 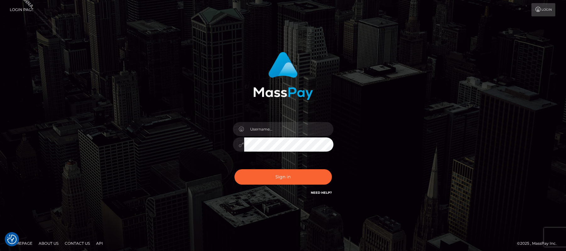 I want to click on a: Login, so click(x=544, y=10).